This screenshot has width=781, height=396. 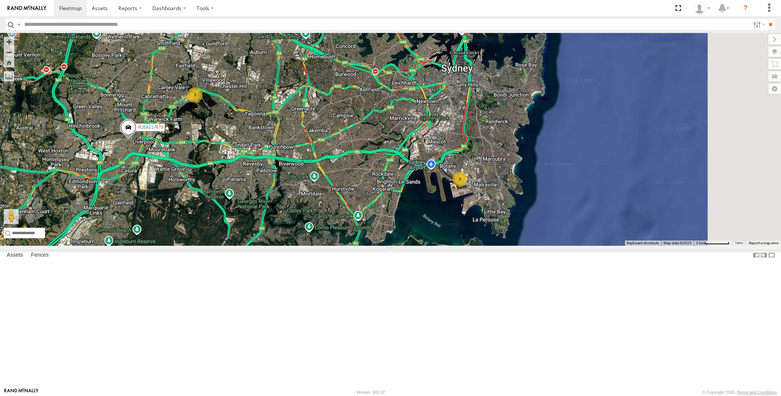 I want to click on label: Dock Summary Table to the Left, so click(x=756, y=254).